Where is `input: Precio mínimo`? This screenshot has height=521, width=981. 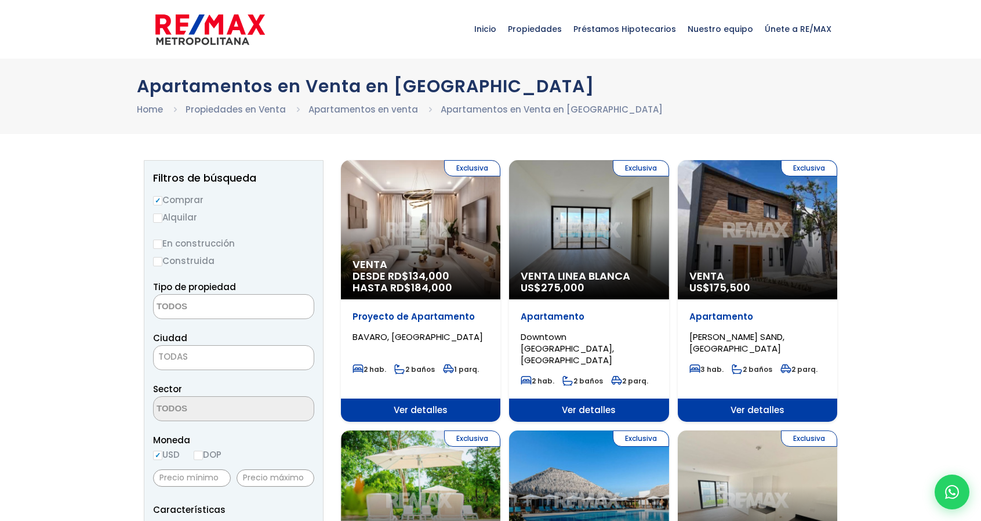
input: Precio mínimo is located at coordinates (192, 478).